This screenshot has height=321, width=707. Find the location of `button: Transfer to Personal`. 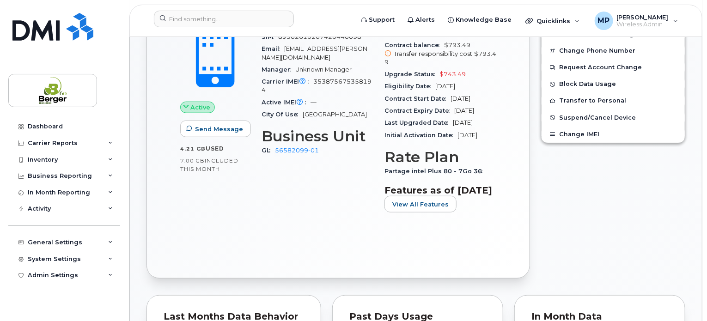

button: Transfer to Personal is located at coordinates (613, 101).